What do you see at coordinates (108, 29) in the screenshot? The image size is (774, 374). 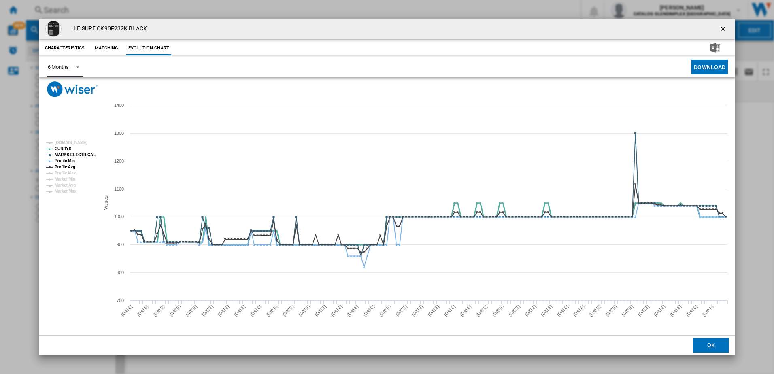 I see `h4: LEISURE CK90F232K BLACK` at bounding box center [108, 29].